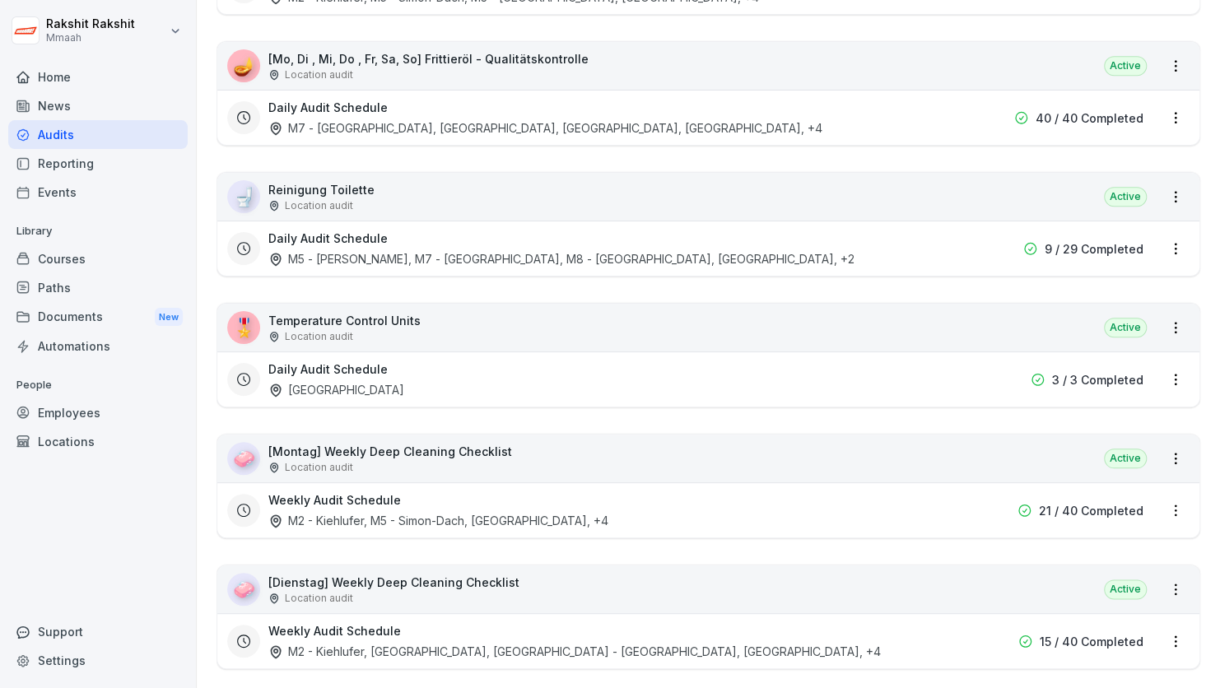  What do you see at coordinates (98, 259) in the screenshot?
I see `a: Courses` at bounding box center [98, 259].